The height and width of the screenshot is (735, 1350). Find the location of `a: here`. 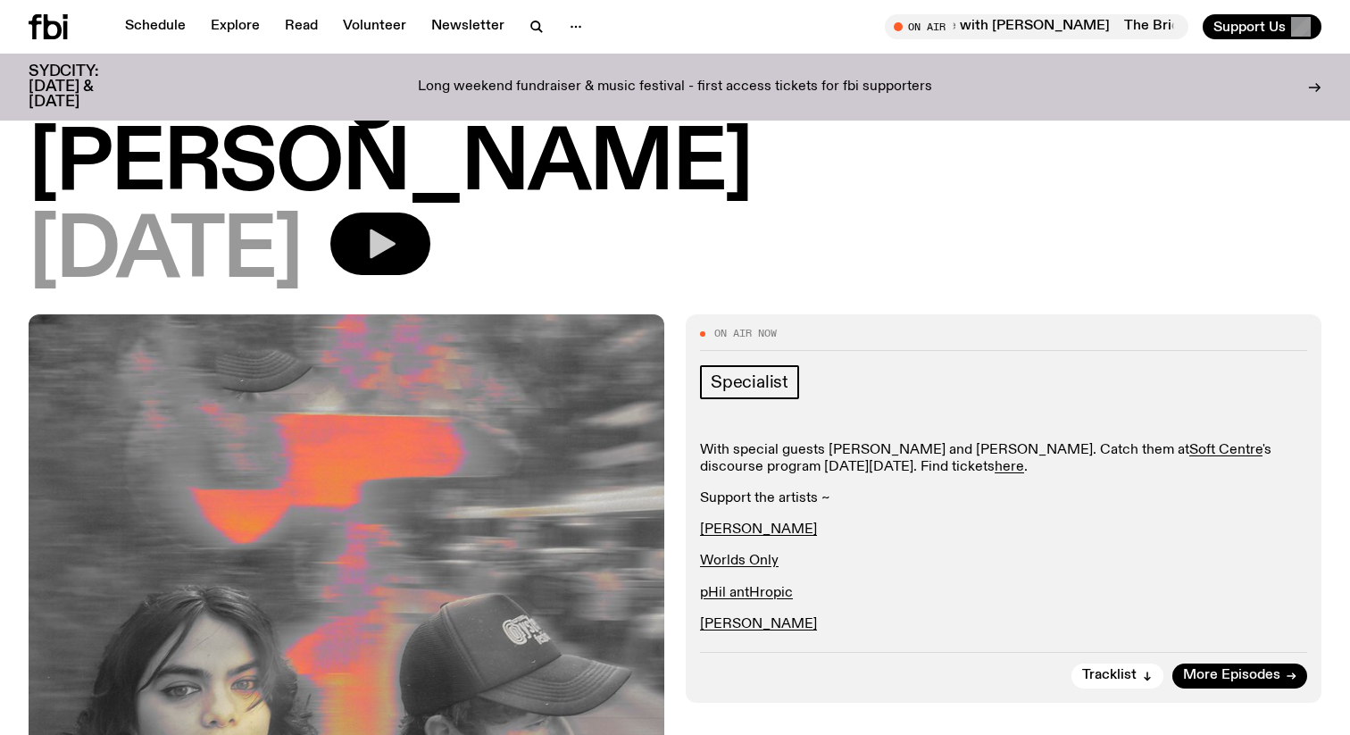

a: here is located at coordinates (1009, 467).